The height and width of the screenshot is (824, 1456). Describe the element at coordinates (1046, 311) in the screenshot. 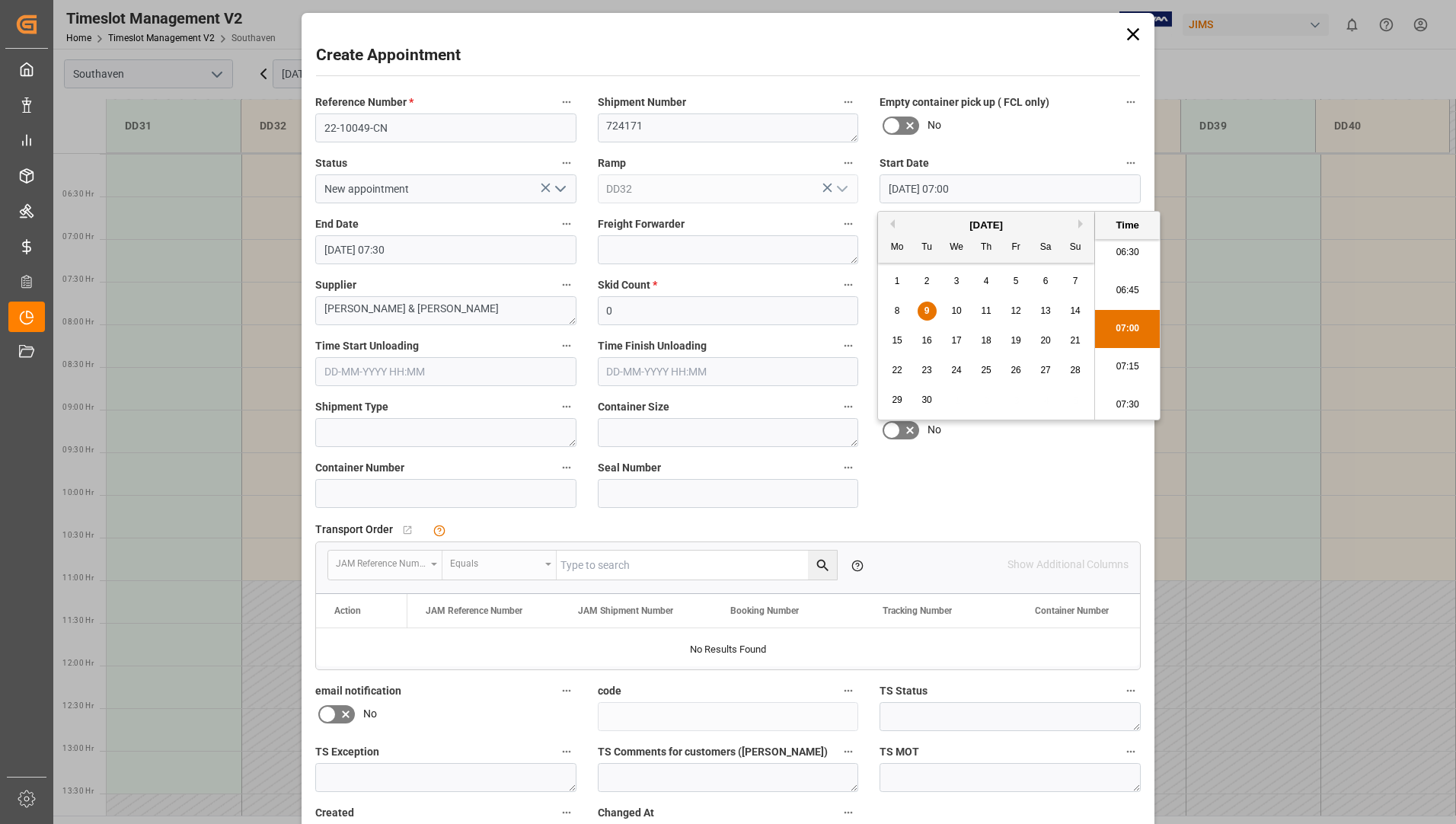

I see `div: Choose Saturday, September 13th, 2025` at that location.